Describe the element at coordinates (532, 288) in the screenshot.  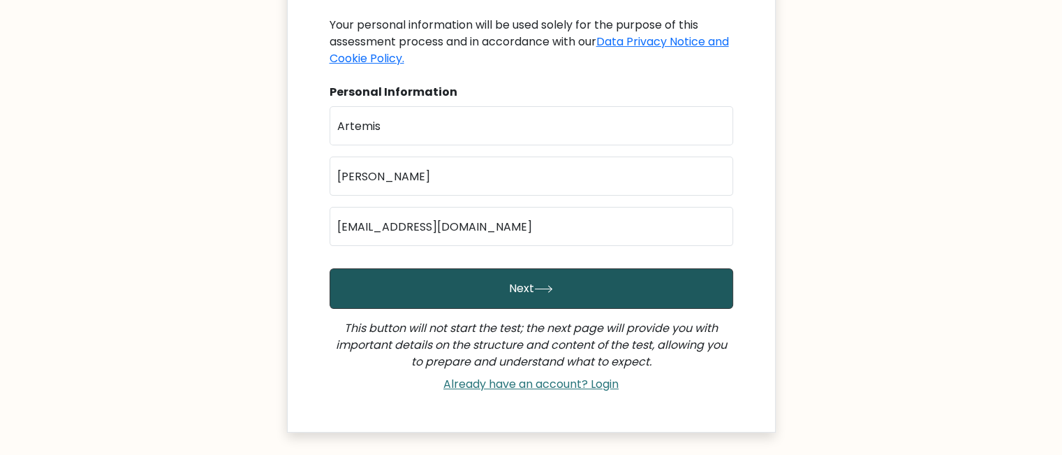
I see `button: Next` at that location.